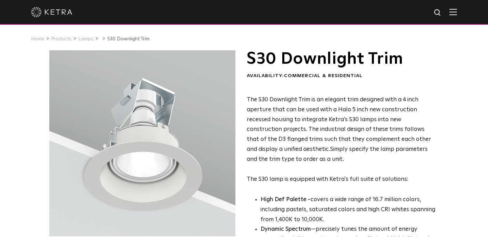  What do you see at coordinates (323, 76) in the screenshot?
I see `span: Commercial & Residential` at bounding box center [323, 76].